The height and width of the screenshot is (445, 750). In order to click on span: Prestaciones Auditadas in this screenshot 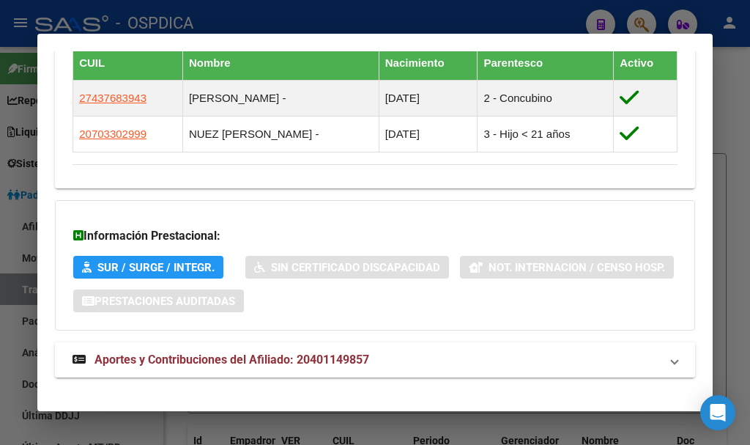, I will do `click(165, 301)`.